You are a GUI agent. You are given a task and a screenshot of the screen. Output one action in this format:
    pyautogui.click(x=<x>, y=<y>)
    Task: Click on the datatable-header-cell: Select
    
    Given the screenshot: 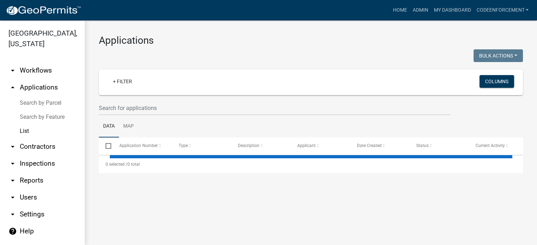 What is the action you would take?
    pyautogui.click(x=106, y=146)
    